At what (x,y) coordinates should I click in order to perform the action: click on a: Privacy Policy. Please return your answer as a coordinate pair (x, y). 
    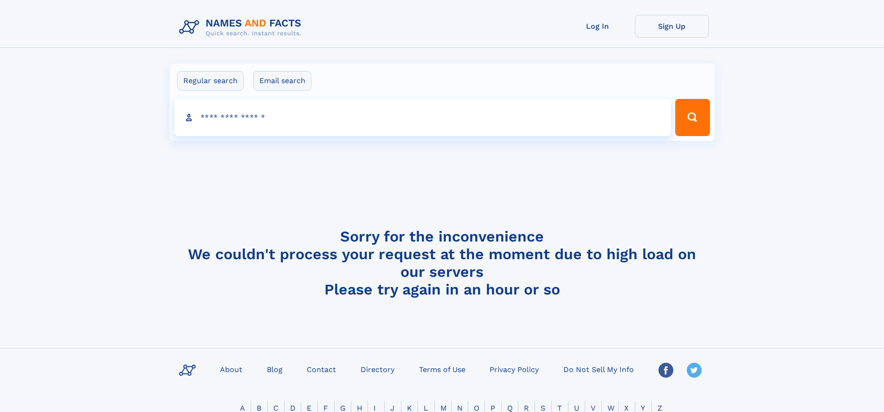
    Looking at the image, I should click on (514, 368).